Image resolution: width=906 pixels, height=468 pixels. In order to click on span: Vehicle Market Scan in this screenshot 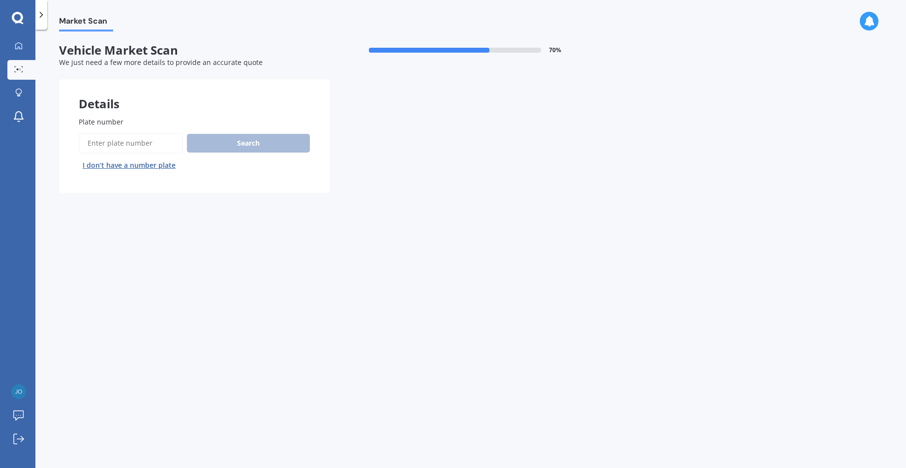, I will do `click(194, 50)`.